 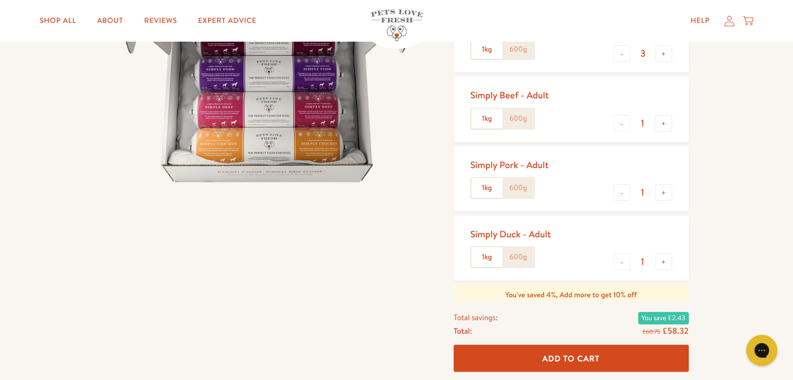 I want to click on img: Pets Love Fresh, so click(x=397, y=25).